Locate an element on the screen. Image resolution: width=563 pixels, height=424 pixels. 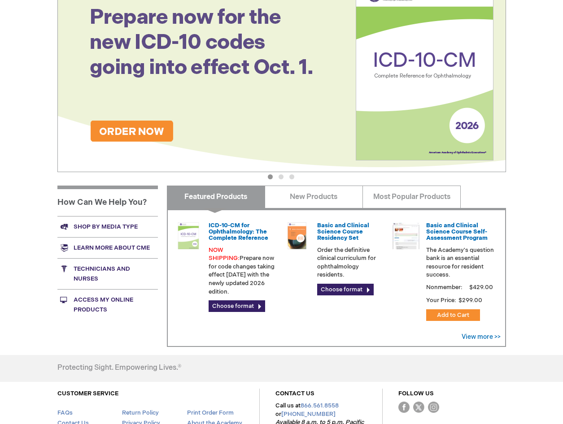
h1: How Can We Help You? is located at coordinates (108, 201).